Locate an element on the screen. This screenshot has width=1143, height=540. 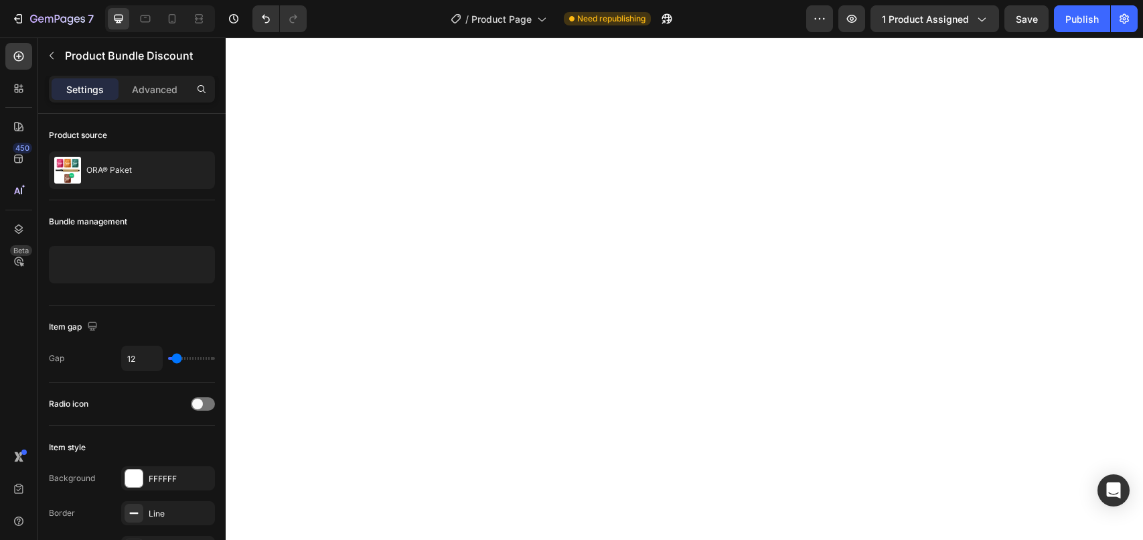
button: Publish is located at coordinates (1082, 19).